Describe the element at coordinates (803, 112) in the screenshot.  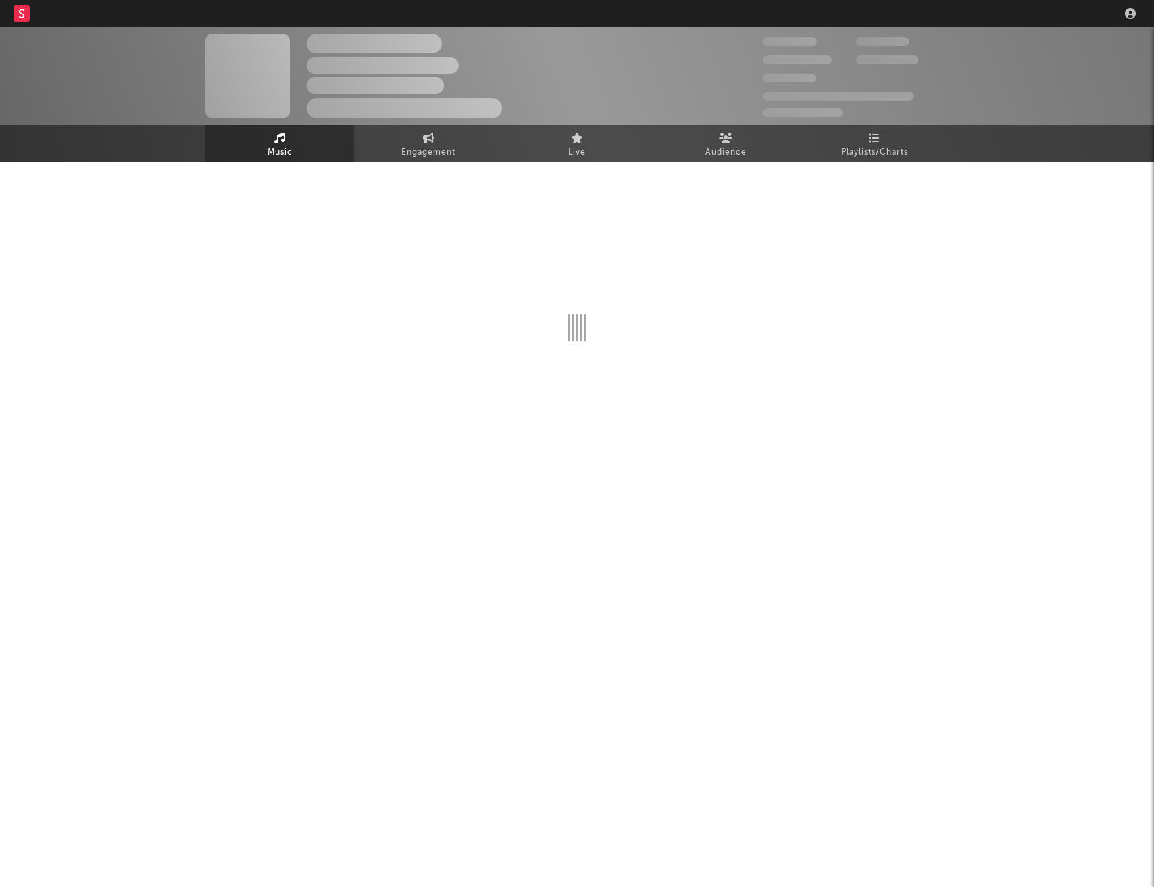
I see `span: Jump Score: 85.0` at that location.